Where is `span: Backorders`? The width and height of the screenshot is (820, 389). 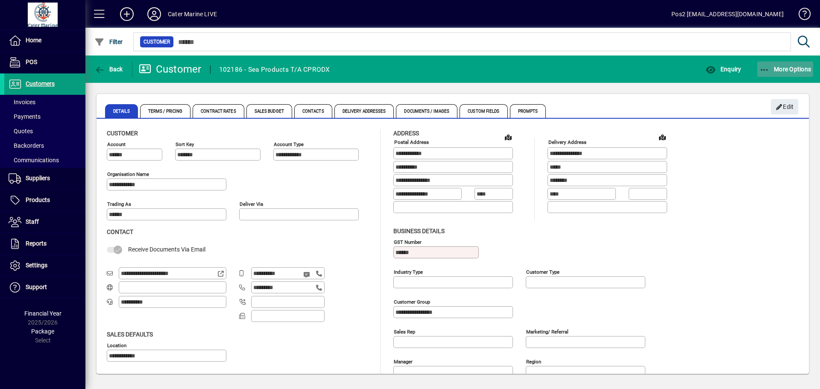 span: Backorders is located at coordinates (26, 146).